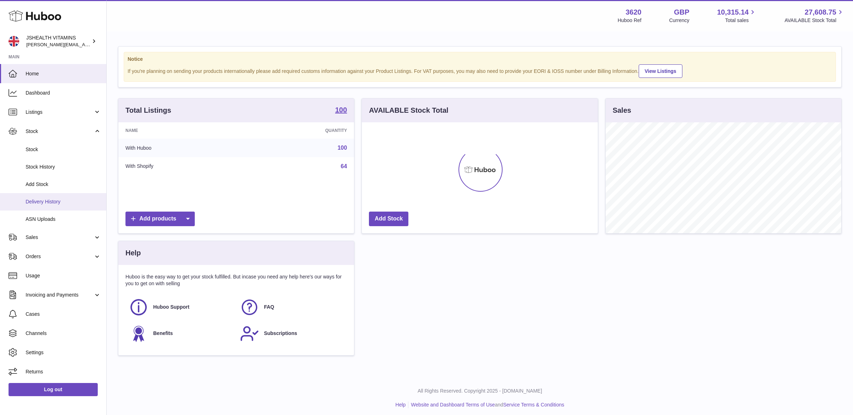  Describe the element at coordinates (733, 12) in the screenshot. I see `span: 10,315.14` at that location.